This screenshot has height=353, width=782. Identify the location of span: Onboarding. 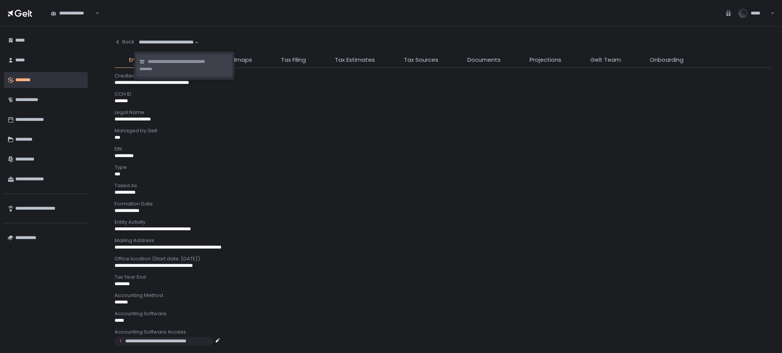
(667, 60).